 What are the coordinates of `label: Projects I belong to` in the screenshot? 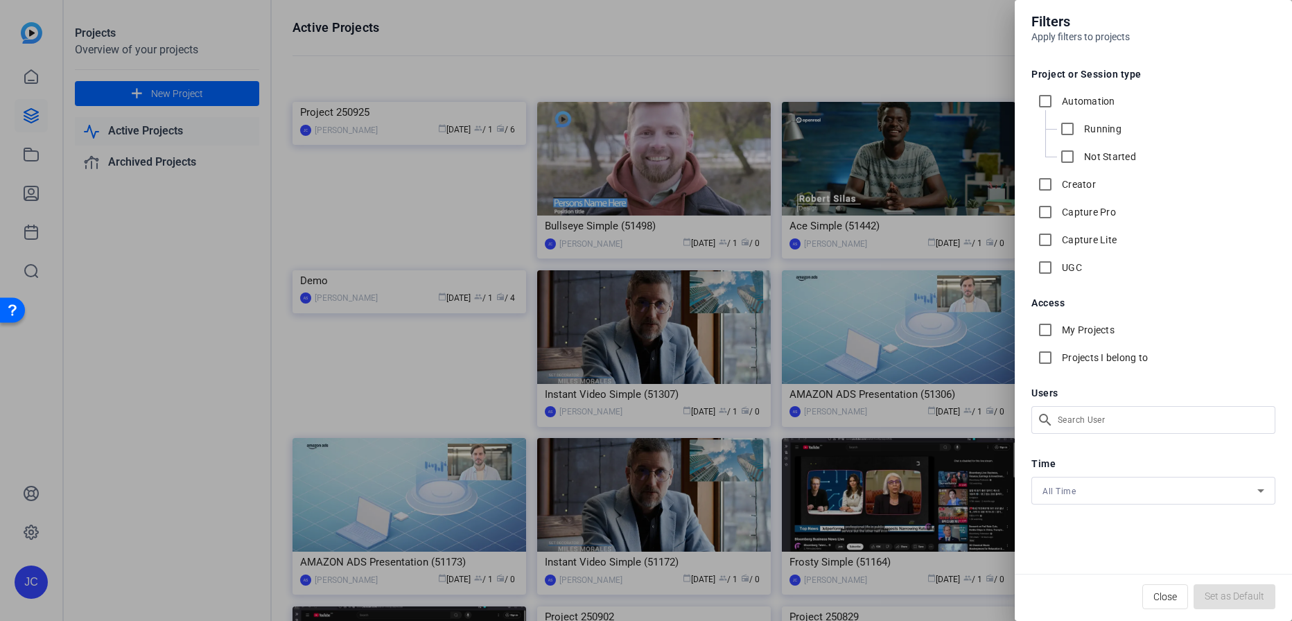 It's located at (1103, 358).